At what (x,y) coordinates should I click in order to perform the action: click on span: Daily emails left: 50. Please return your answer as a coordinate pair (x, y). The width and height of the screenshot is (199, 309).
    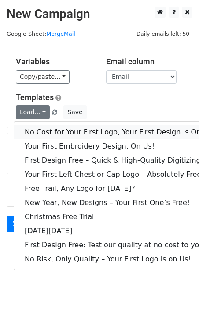
    Looking at the image, I should click on (163, 34).